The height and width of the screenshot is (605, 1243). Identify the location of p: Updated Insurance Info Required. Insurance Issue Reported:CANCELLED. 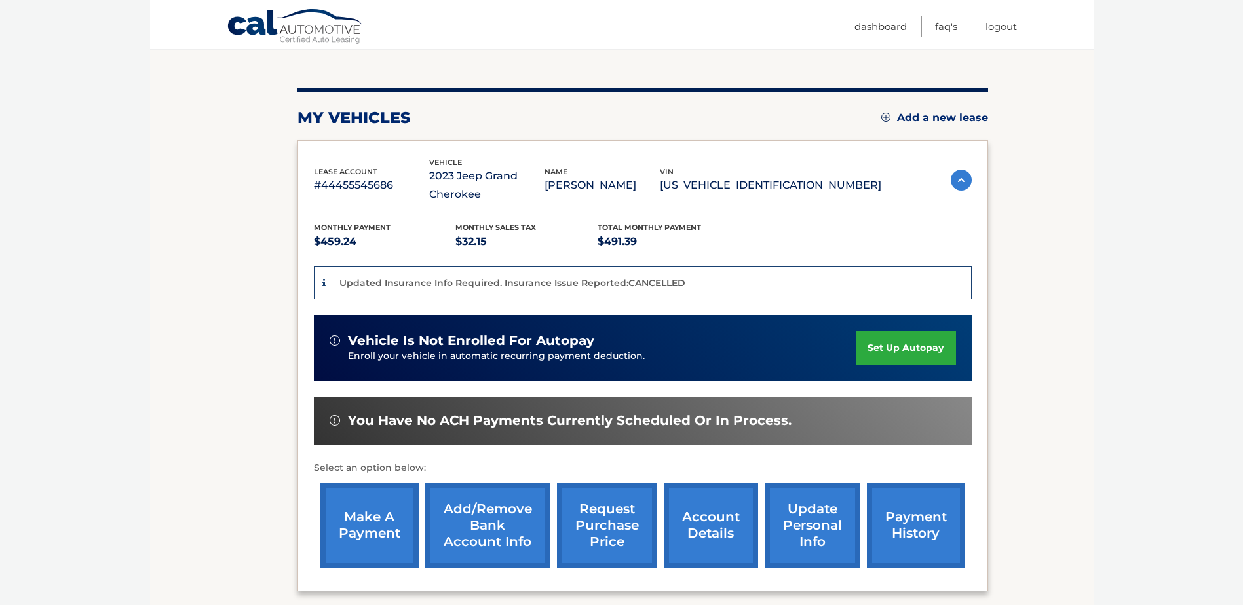
(512, 283).